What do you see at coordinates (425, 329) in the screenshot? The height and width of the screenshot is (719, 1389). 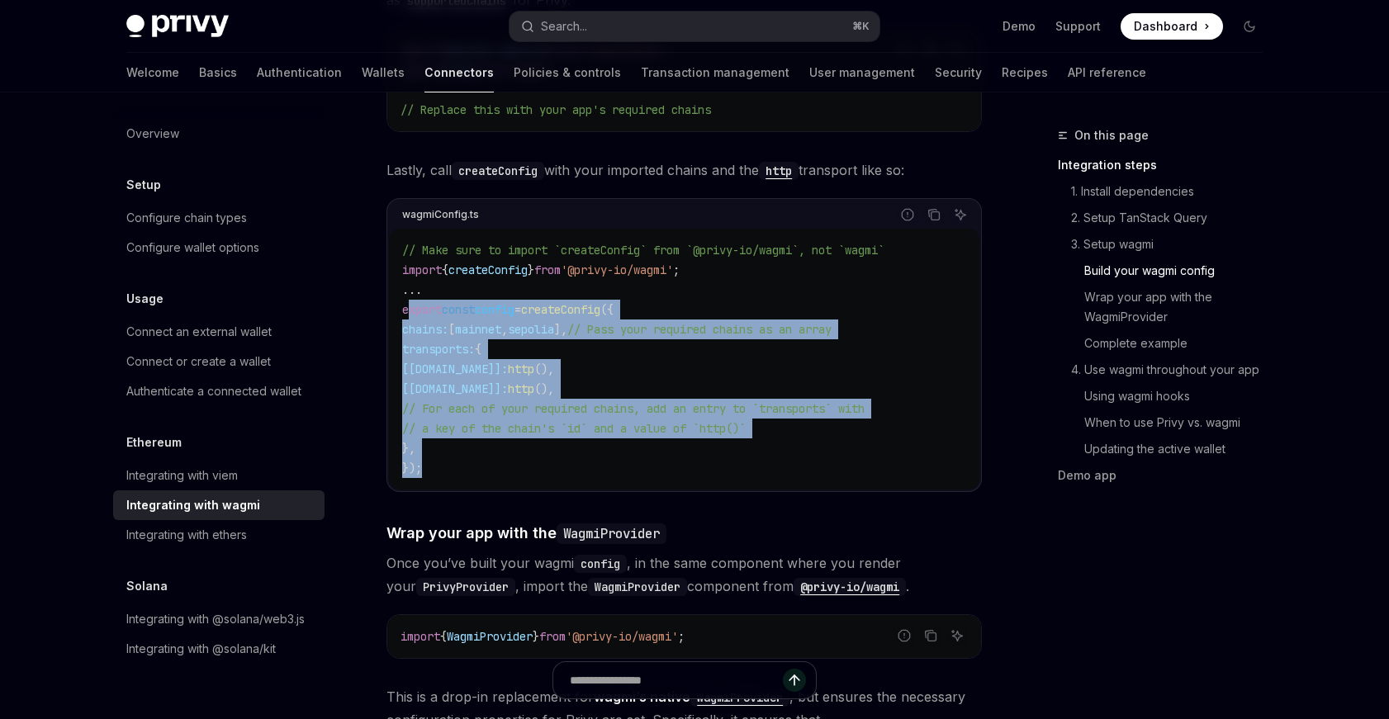 I see `span: chains:` at bounding box center [425, 329].